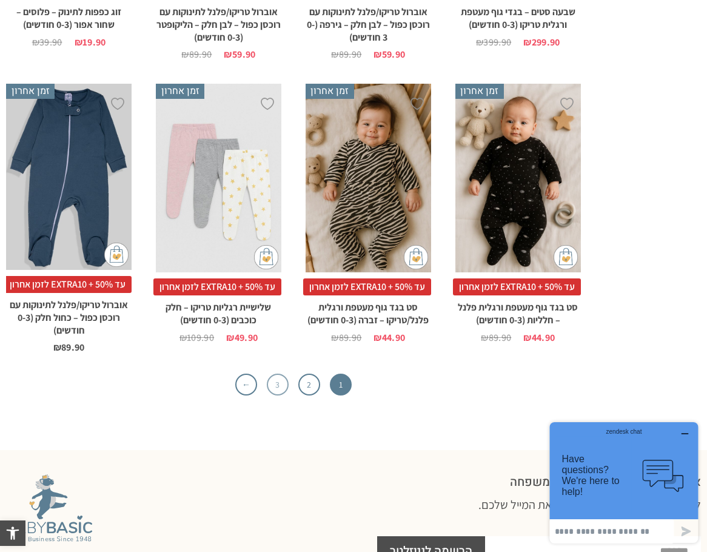 This screenshot has width=707, height=552. Describe the element at coordinates (539, 482) in the screenshot. I see `h2: אנחנו מזמינים אותך להצטרף למשפחה` at that location.